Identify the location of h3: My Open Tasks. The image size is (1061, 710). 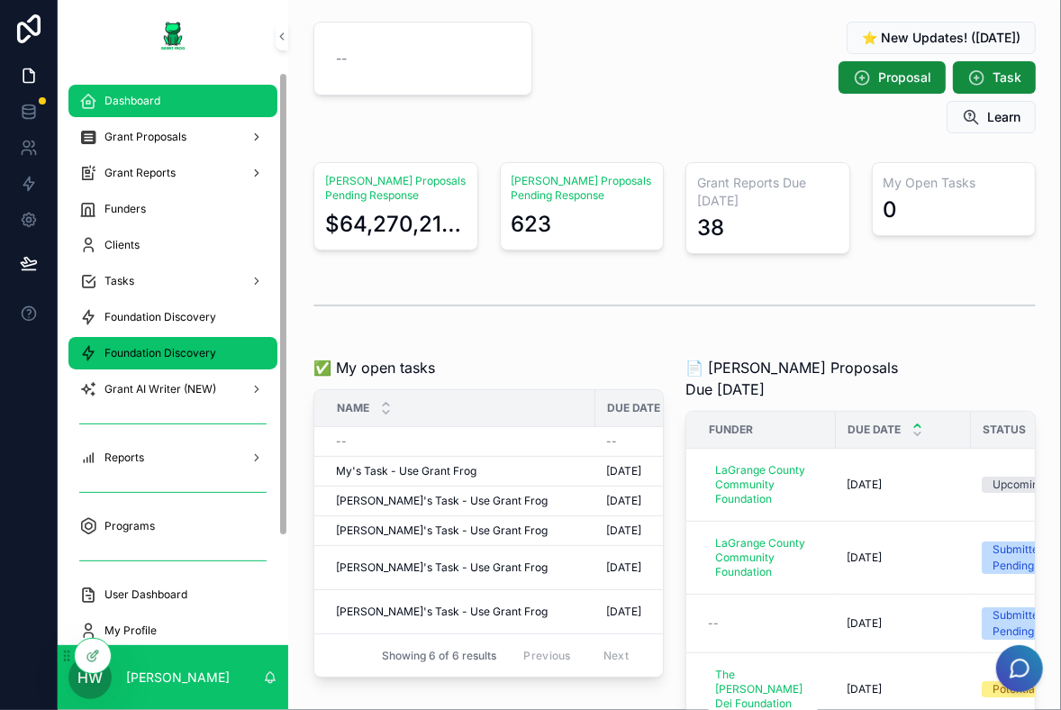
(954, 183).